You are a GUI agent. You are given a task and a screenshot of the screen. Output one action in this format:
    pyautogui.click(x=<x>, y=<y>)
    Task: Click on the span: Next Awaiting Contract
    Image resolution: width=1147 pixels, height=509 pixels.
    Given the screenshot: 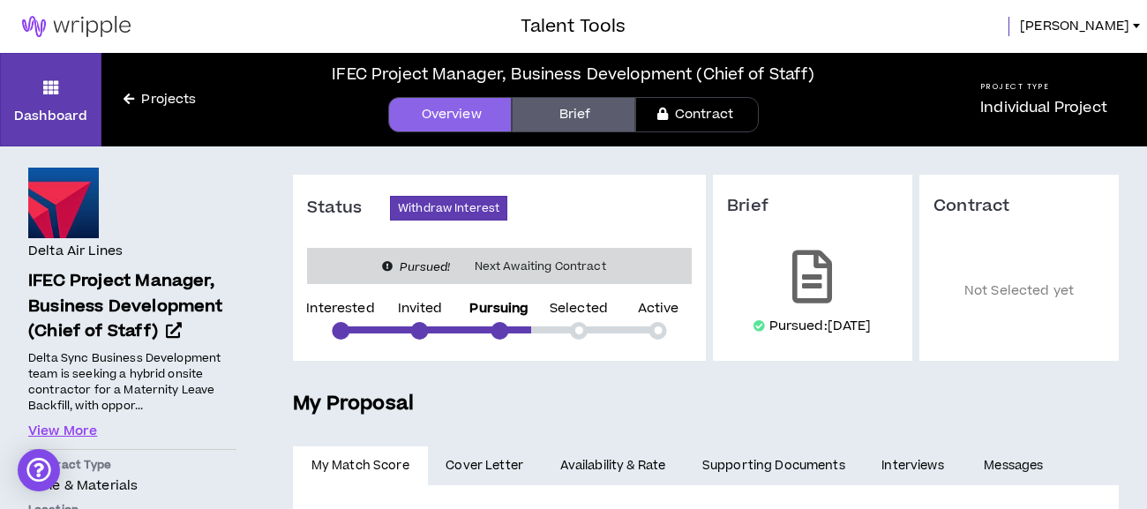 What is the action you would take?
    pyautogui.click(x=540, y=266)
    